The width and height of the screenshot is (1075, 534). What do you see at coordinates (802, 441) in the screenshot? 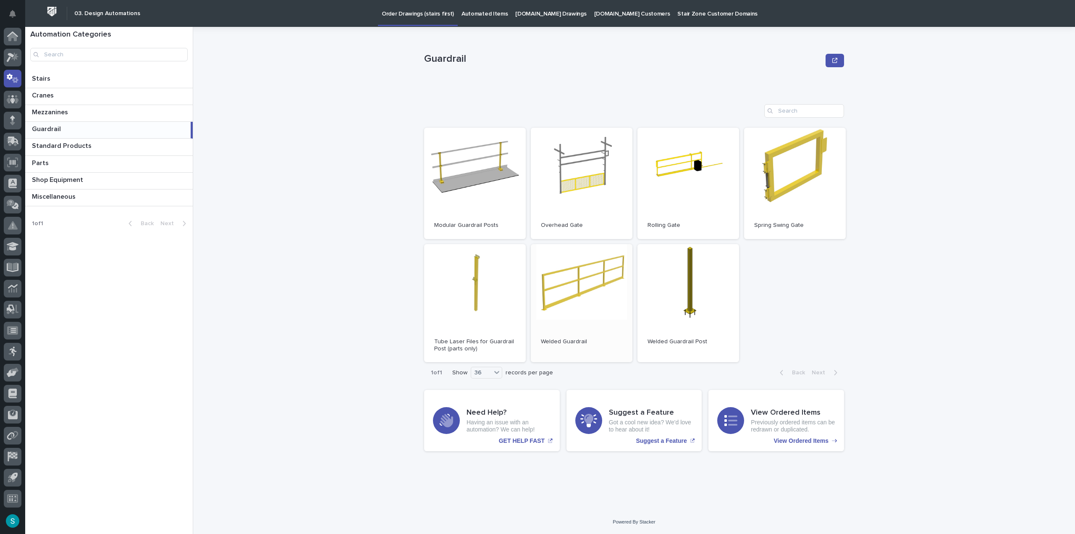
I see `p: View Ordered Items` at bounding box center [802, 441].